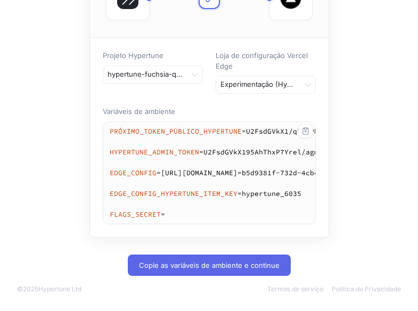  I want to click on font: Variáveis ​​de ambiente, so click(139, 111).